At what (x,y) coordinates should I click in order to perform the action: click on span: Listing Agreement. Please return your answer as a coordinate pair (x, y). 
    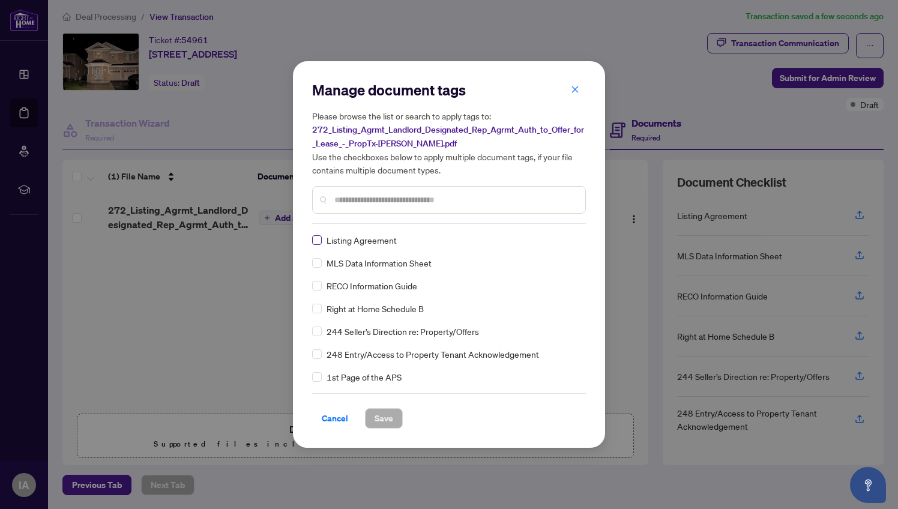
    Looking at the image, I should click on (362, 240).